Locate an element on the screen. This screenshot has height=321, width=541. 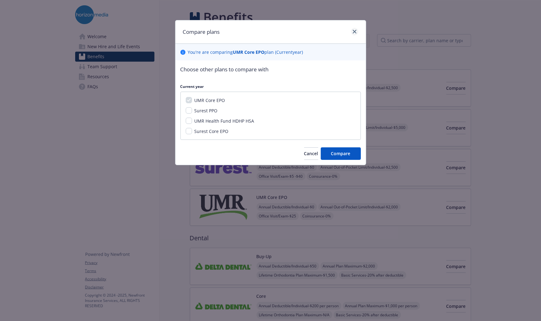
span: Cancel is located at coordinates (311, 153).